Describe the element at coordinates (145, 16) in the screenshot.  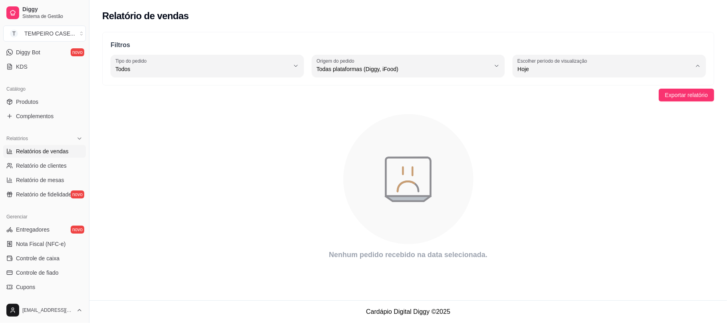
I see `h2: Relatório de vendas` at that location.